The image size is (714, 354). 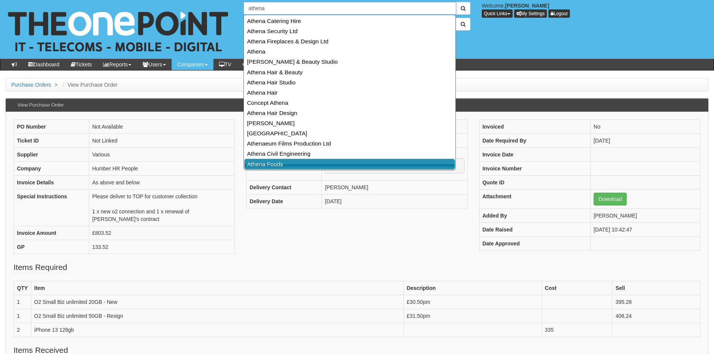 What do you see at coordinates (535, 182) in the screenshot?
I see `th: Quote ID` at bounding box center [535, 182].